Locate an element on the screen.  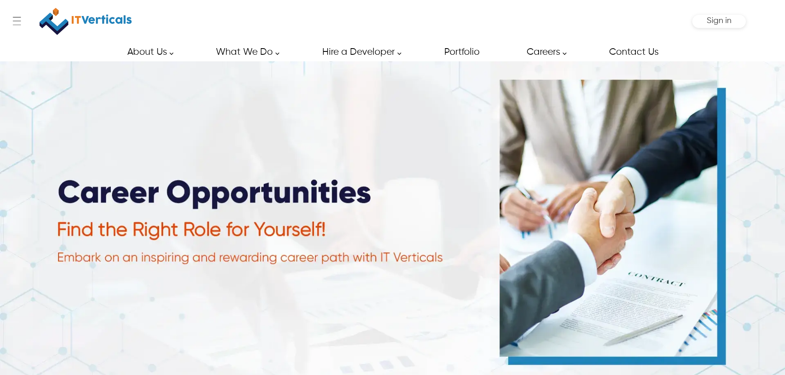
a: Careers is located at coordinates (544, 52).